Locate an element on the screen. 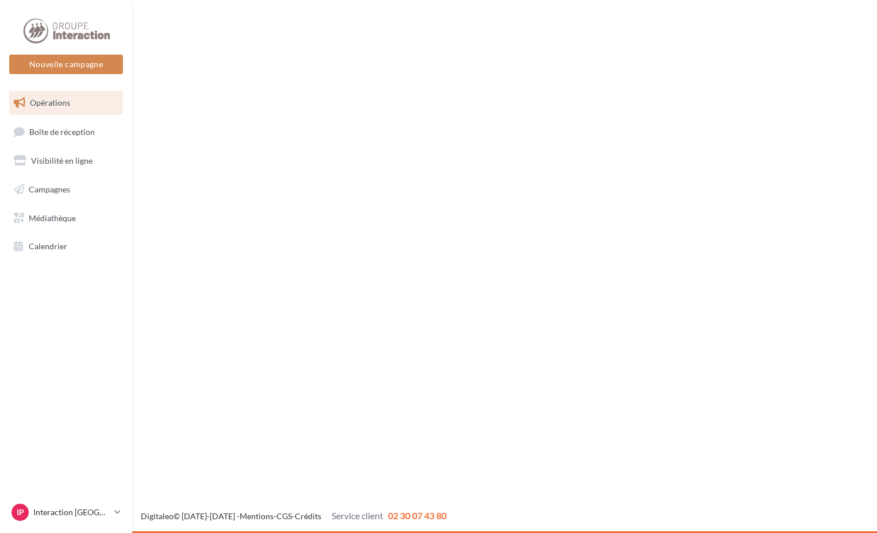 Image resolution: width=877 pixels, height=533 pixels. a: Boîte de réception is located at coordinates (66, 132).